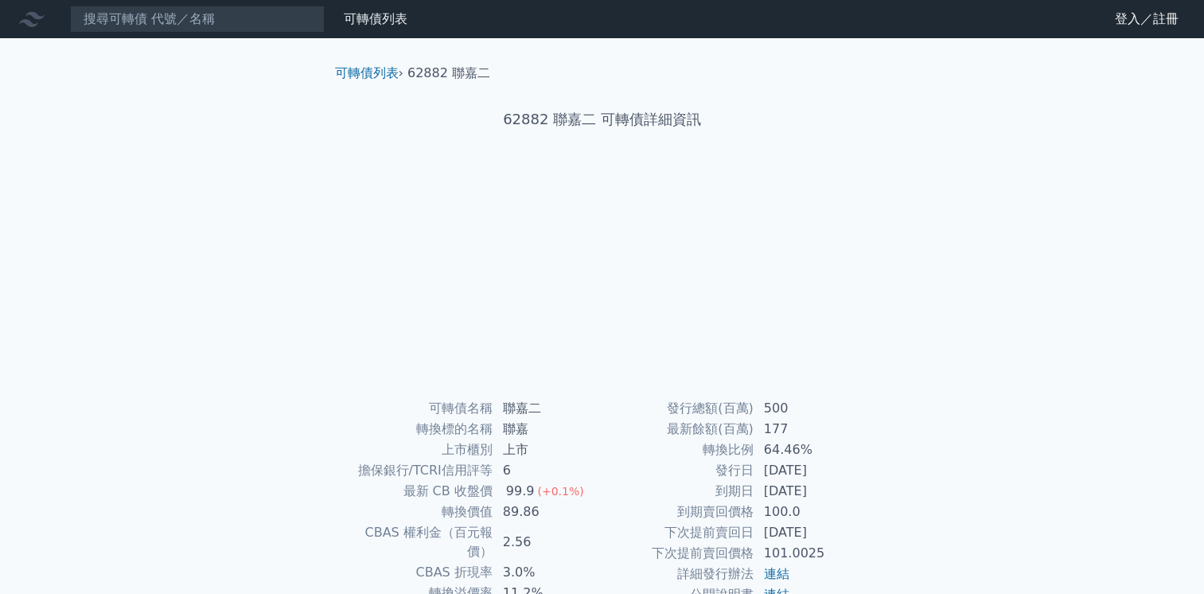  What do you see at coordinates (1147, 19) in the screenshot?
I see `a: 登入／註冊` at bounding box center [1147, 19].